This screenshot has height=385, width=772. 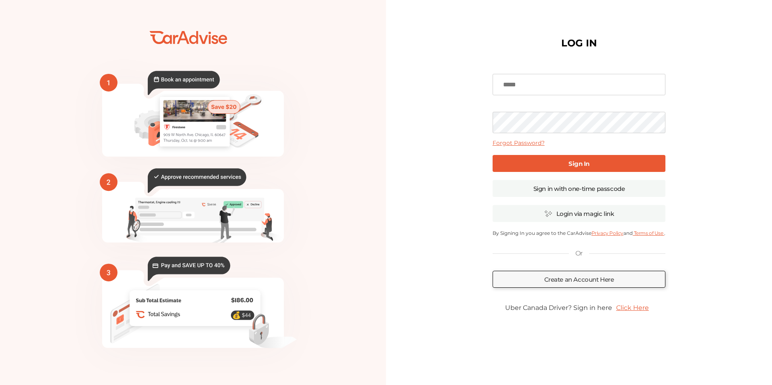 I want to click on h1: LOG IN, so click(x=579, y=43).